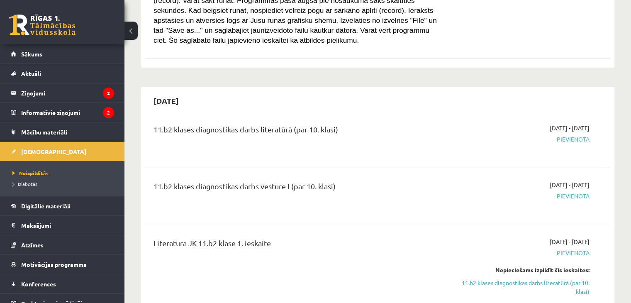  Describe the element at coordinates (62, 54) in the screenshot. I see `a: Sākums` at that location.